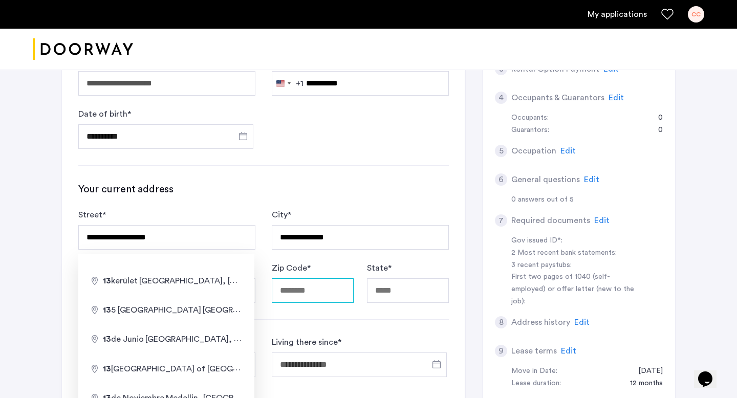  Describe the element at coordinates (92, 215) in the screenshot. I see `label: Street *` at that location.